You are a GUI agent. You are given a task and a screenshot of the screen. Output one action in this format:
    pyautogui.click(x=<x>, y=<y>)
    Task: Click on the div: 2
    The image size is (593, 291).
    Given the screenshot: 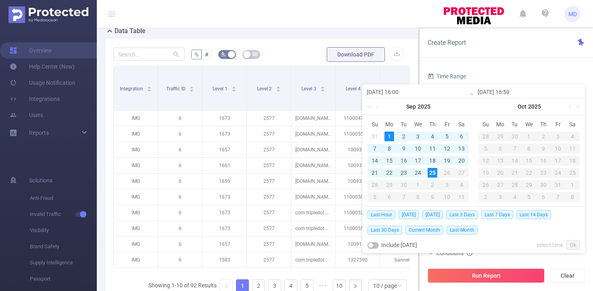 What is the action you would take?
    pyautogui.click(x=404, y=136)
    